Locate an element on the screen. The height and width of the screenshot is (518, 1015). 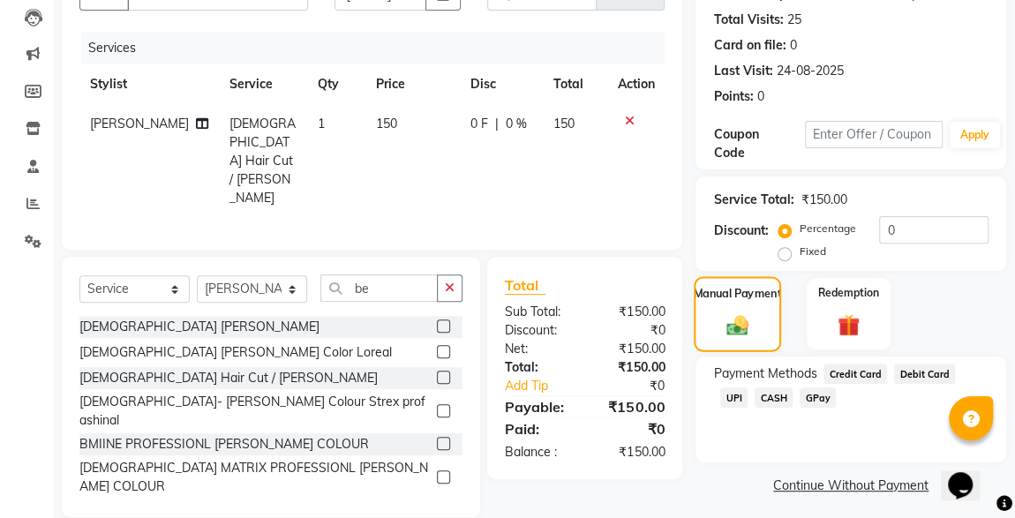
input: Enter Offer / Coupon Code is located at coordinates (874, 134).